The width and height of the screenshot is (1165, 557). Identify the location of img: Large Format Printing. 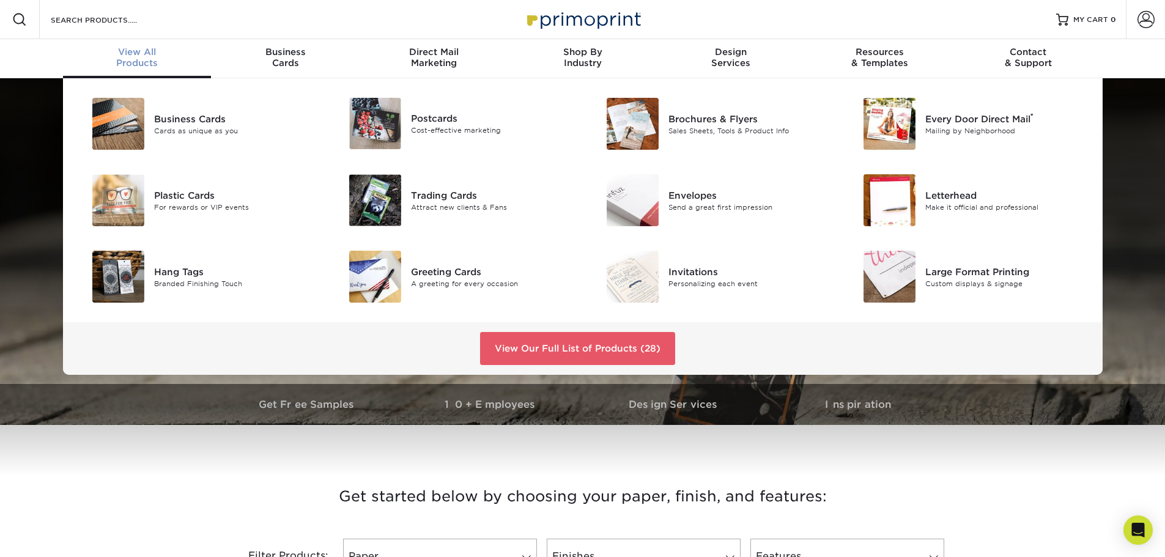
(889, 276).